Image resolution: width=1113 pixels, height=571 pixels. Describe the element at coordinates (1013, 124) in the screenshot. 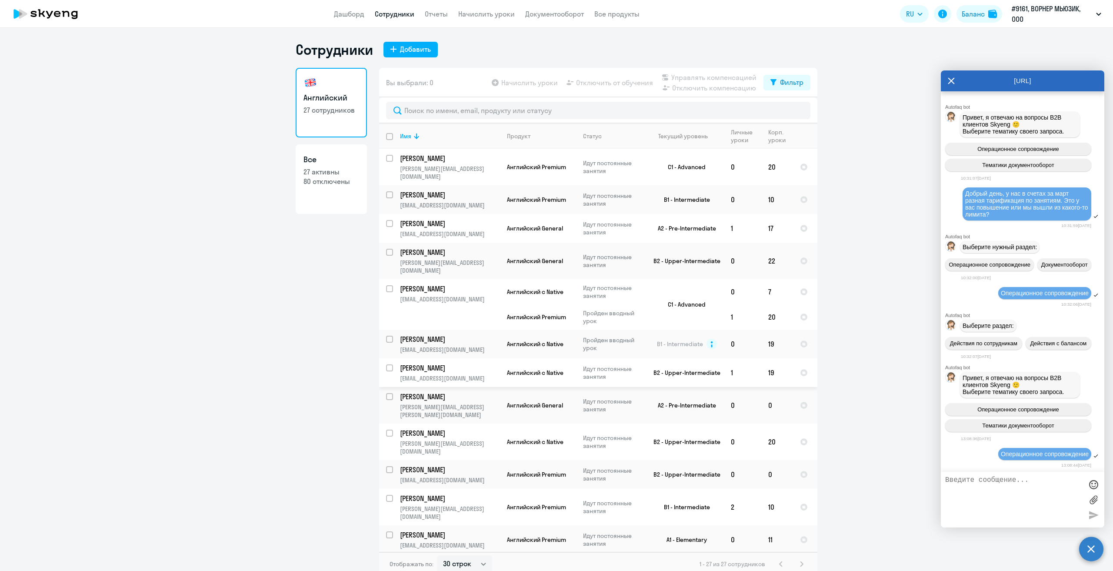

I see `span: Привет, я отвечаю на вопросы B2B клиентов Skyeng 🙂 Выберите тематику своего запроса.` at that location.